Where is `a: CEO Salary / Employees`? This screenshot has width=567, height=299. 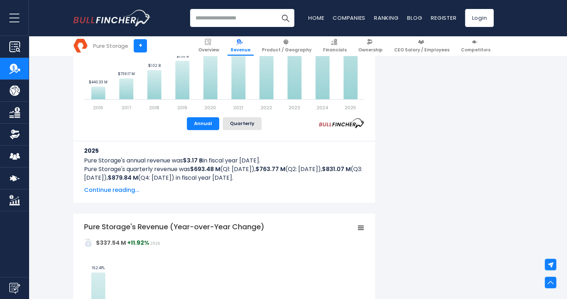 a: CEO Salary / Employees is located at coordinates (422, 46).